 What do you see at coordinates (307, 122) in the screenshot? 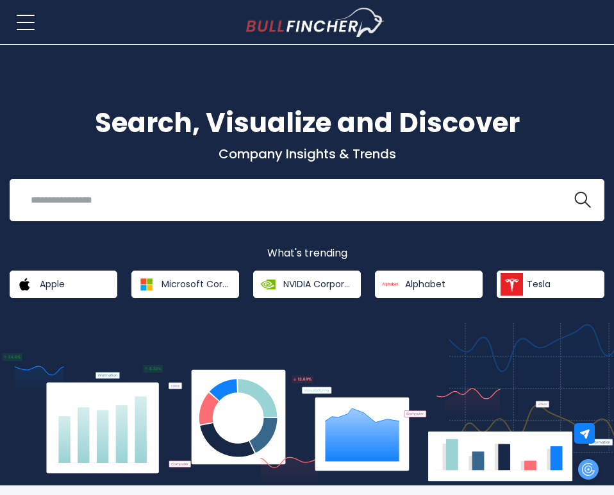
I see `h1: Search, Visualize and Discover` at bounding box center [307, 122].